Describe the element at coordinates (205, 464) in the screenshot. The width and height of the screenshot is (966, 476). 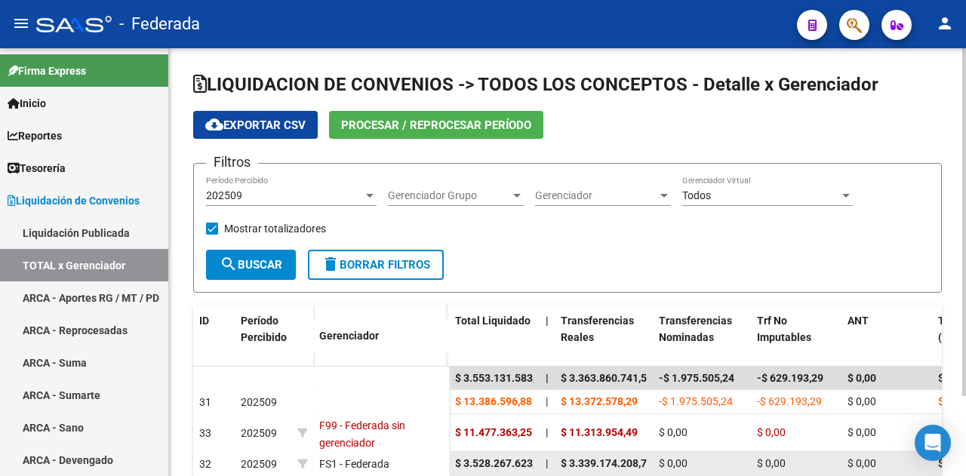
I see `span: 32` at that location.